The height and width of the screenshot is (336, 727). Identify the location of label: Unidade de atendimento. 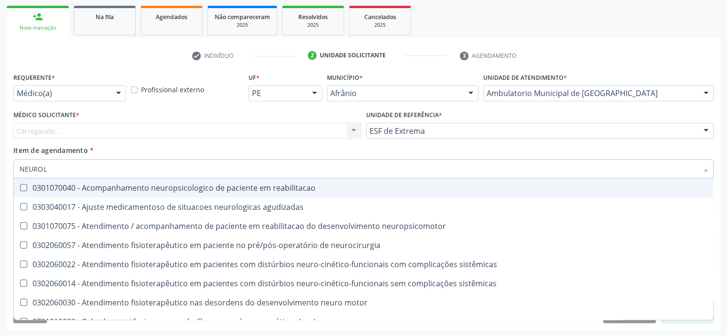
(525, 77).